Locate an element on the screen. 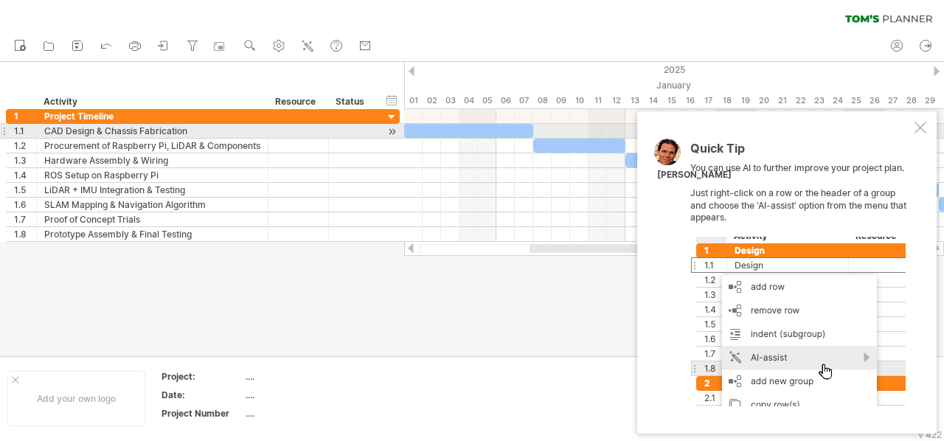 The image size is (944, 441). div: Thursday, 9 January 2025 is located at coordinates (561, 100).